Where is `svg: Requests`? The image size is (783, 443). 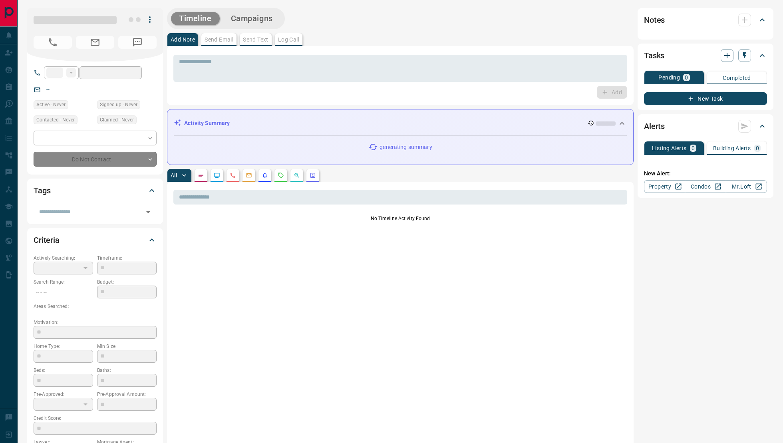
svg: Requests is located at coordinates (281, 175).